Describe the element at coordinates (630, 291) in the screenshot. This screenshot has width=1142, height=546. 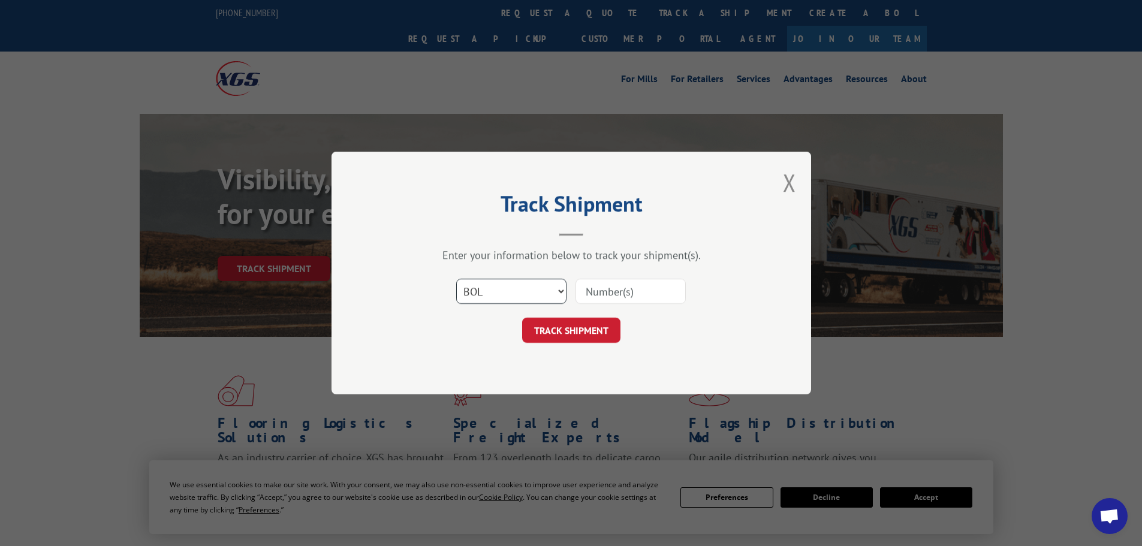
I see `input: Number(s)` at that location.